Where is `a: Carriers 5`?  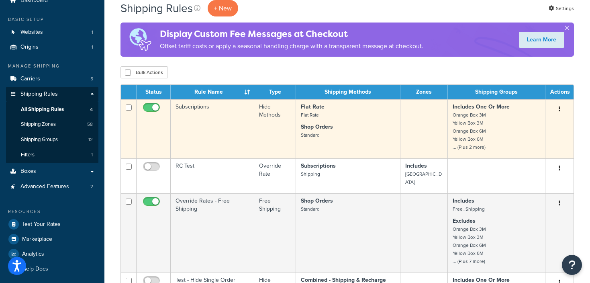 a: Carriers 5 is located at coordinates (52, 79).